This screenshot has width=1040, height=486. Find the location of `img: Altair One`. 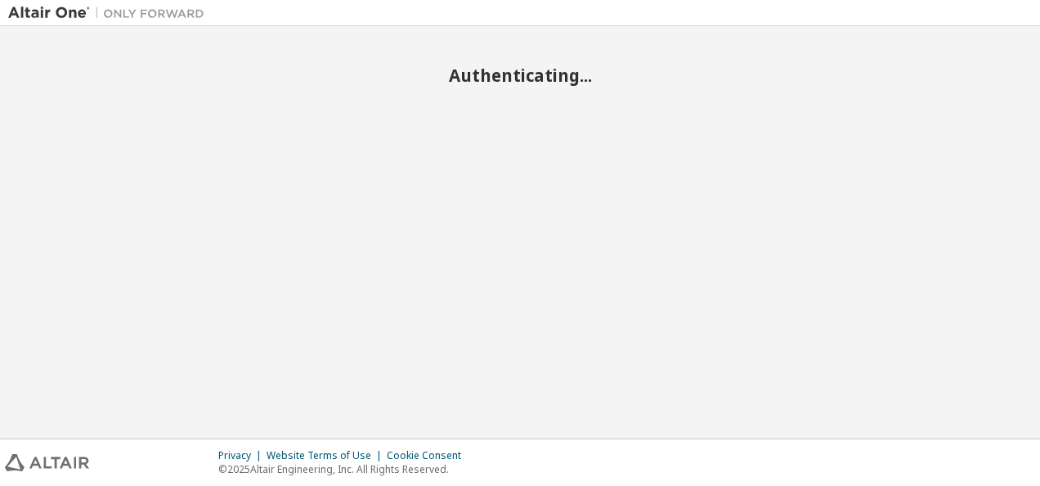

img: Altair One is located at coordinates (110, 13).